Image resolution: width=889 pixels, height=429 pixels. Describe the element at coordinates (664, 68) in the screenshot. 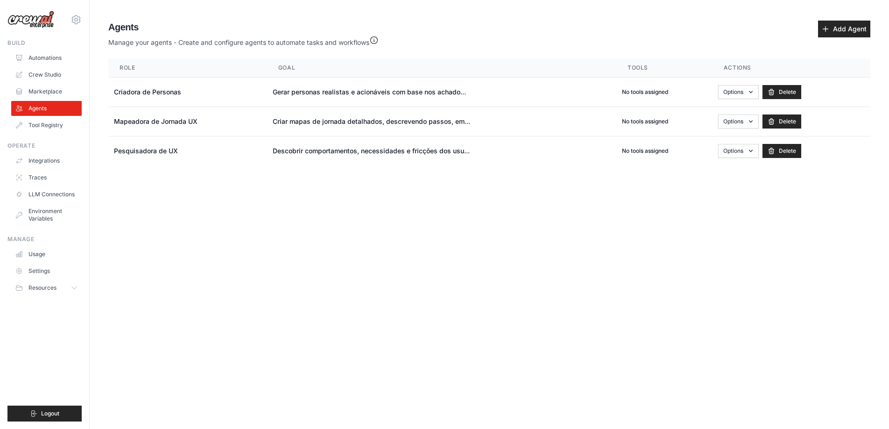

I see `th: Tools` at that location.